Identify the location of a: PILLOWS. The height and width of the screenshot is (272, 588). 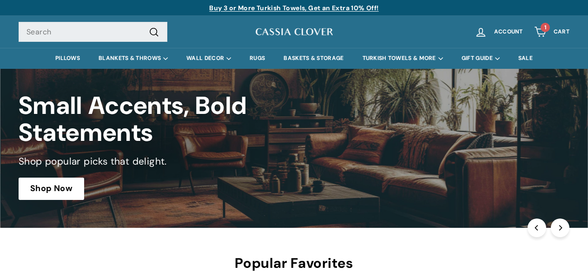
(67, 58).